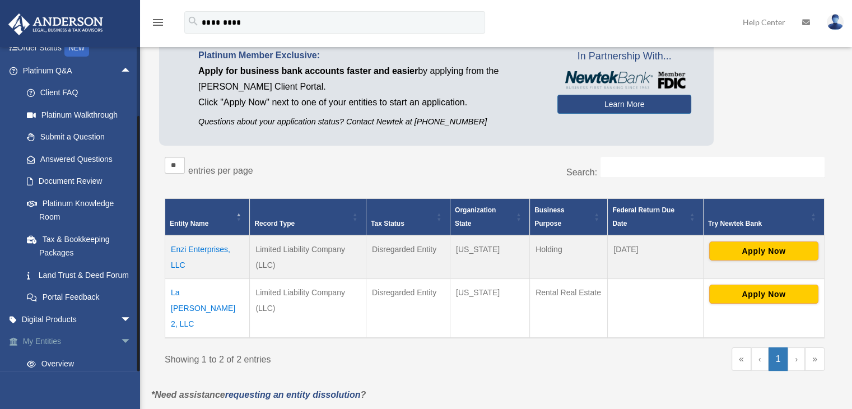 This screenshot has width=852, height=409. Describe the element at coordinates (78, 48) in the screenshot. I see `a: Order StatusNEW` at that location.